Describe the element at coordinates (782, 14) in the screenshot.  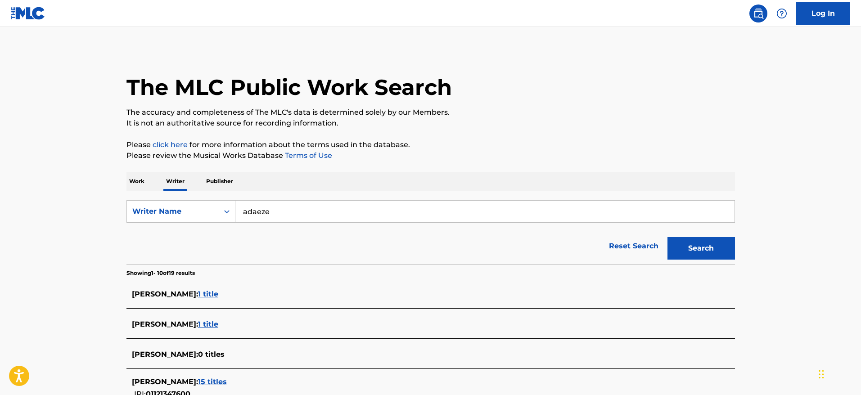
I see `img: help` at that location.